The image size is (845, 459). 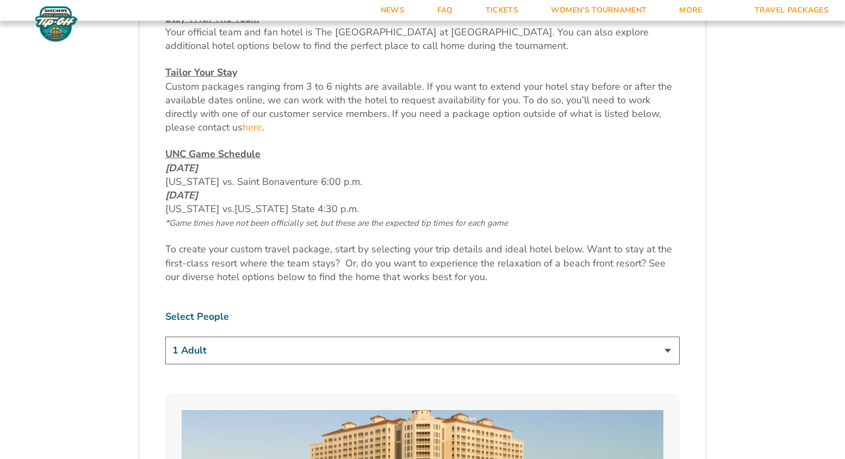 I want to click on u: Stay With The Team, so click(x=212, y=18).